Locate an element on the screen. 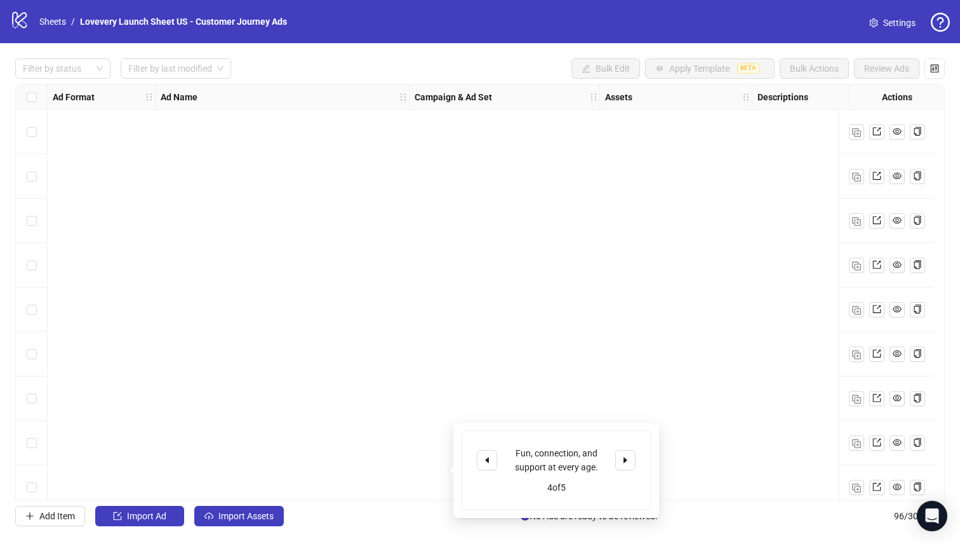 Image resolution: width=960 pixels, height=544 pixels. strong: Campaign & Ad Set is located at coordinates (453, 97).